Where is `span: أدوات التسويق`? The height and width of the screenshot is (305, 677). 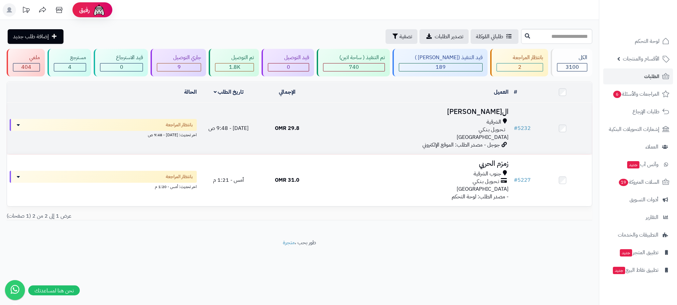 span: أدوات التسويق is located at coordinates (644, 200).